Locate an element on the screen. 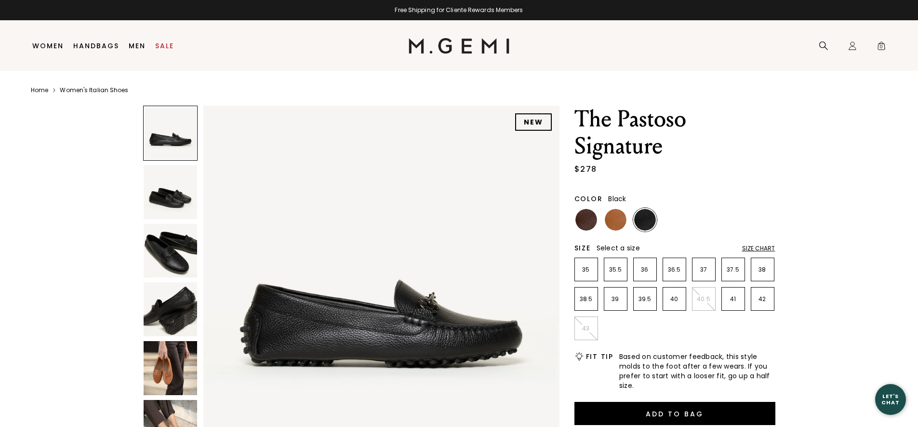 This screenshot has width=918, height=427. p: 37.5 is located at coordinates (733, 269).